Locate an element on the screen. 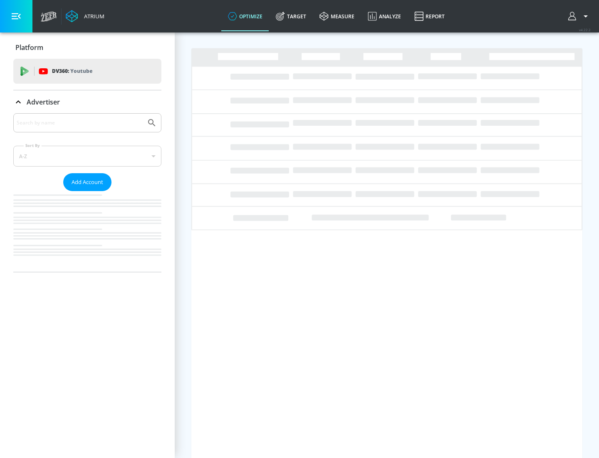 The height and width of the screenshot is (458, 599). p: DV360: is located at coordinates (72, 71).